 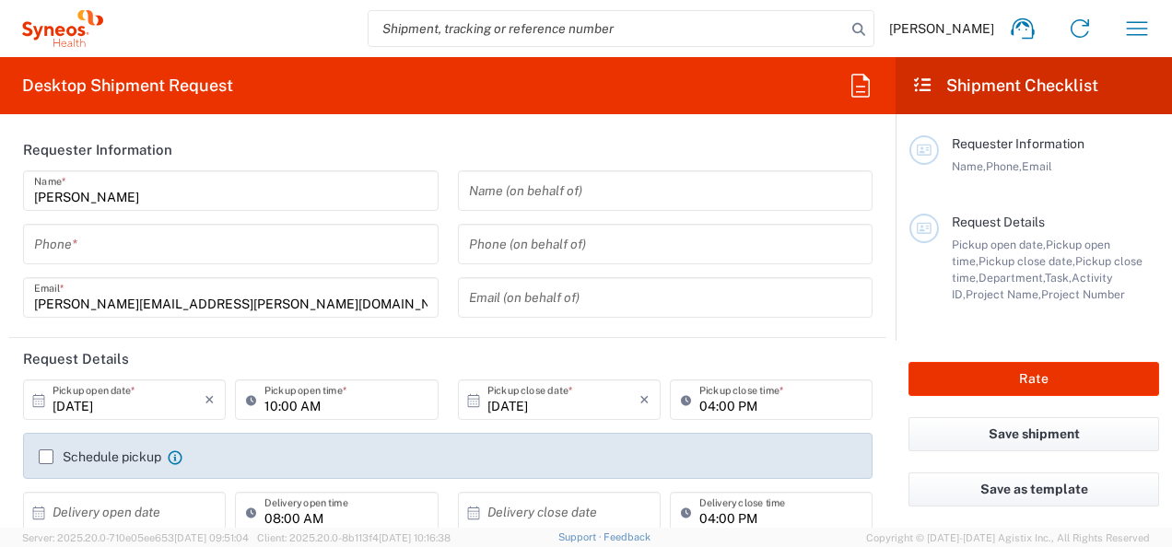 I want to click on input: Shipment, tracking or reference number, so click(x=607, y=29).